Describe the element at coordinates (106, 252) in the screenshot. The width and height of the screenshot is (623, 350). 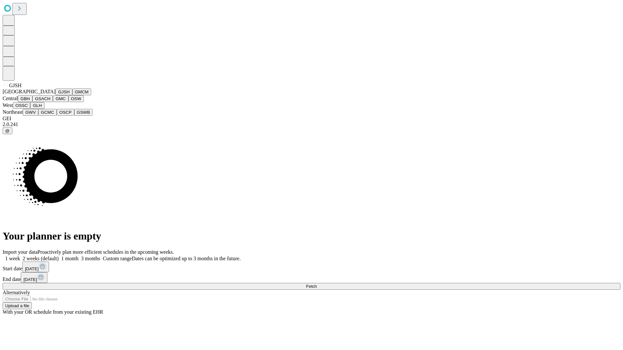
I see `span: Proactively plan more efficient schedules in the upcoming weeks.` at that location.